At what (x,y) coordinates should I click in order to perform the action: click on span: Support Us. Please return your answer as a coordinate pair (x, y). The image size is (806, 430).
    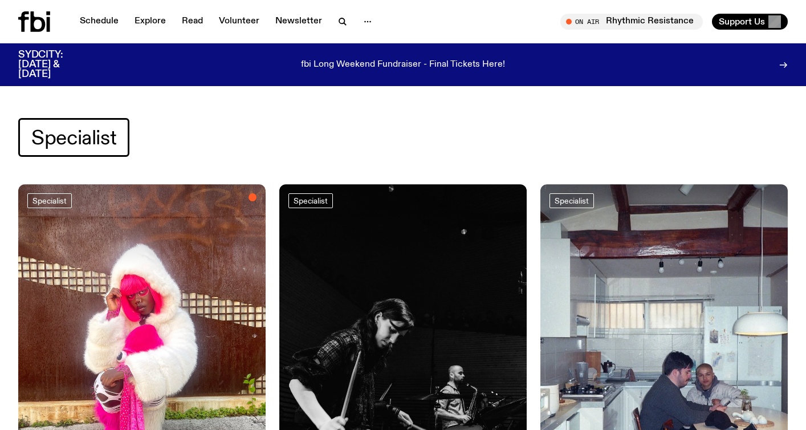
    Looking at the image, I should click on (741, 22).